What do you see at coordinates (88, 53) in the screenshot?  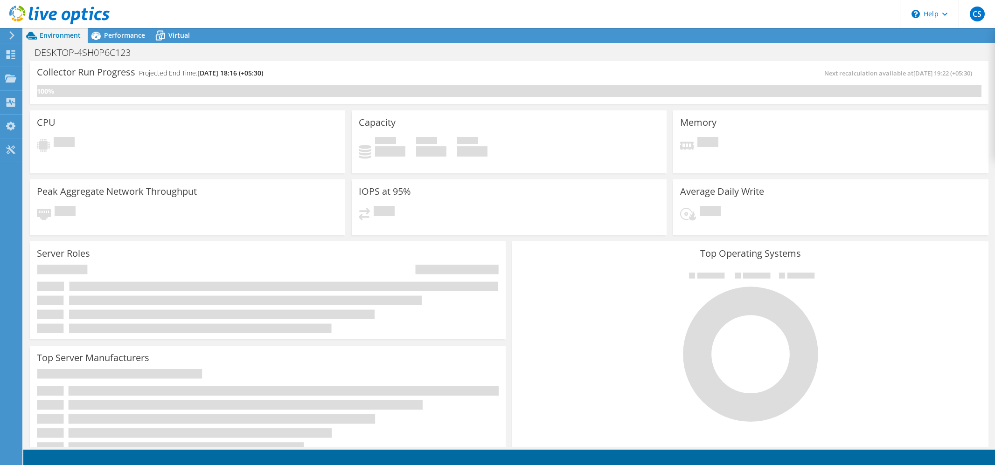 I see `h1: DESKTOP-4SH0P6C123` at bounding box center [88, 53].